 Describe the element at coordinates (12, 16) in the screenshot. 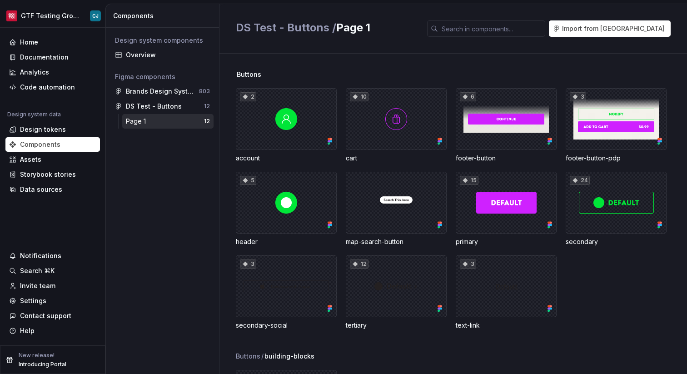

I see `img: f4f33d50-0937-4074-a32a-c7cda971eed1.png` at that location.